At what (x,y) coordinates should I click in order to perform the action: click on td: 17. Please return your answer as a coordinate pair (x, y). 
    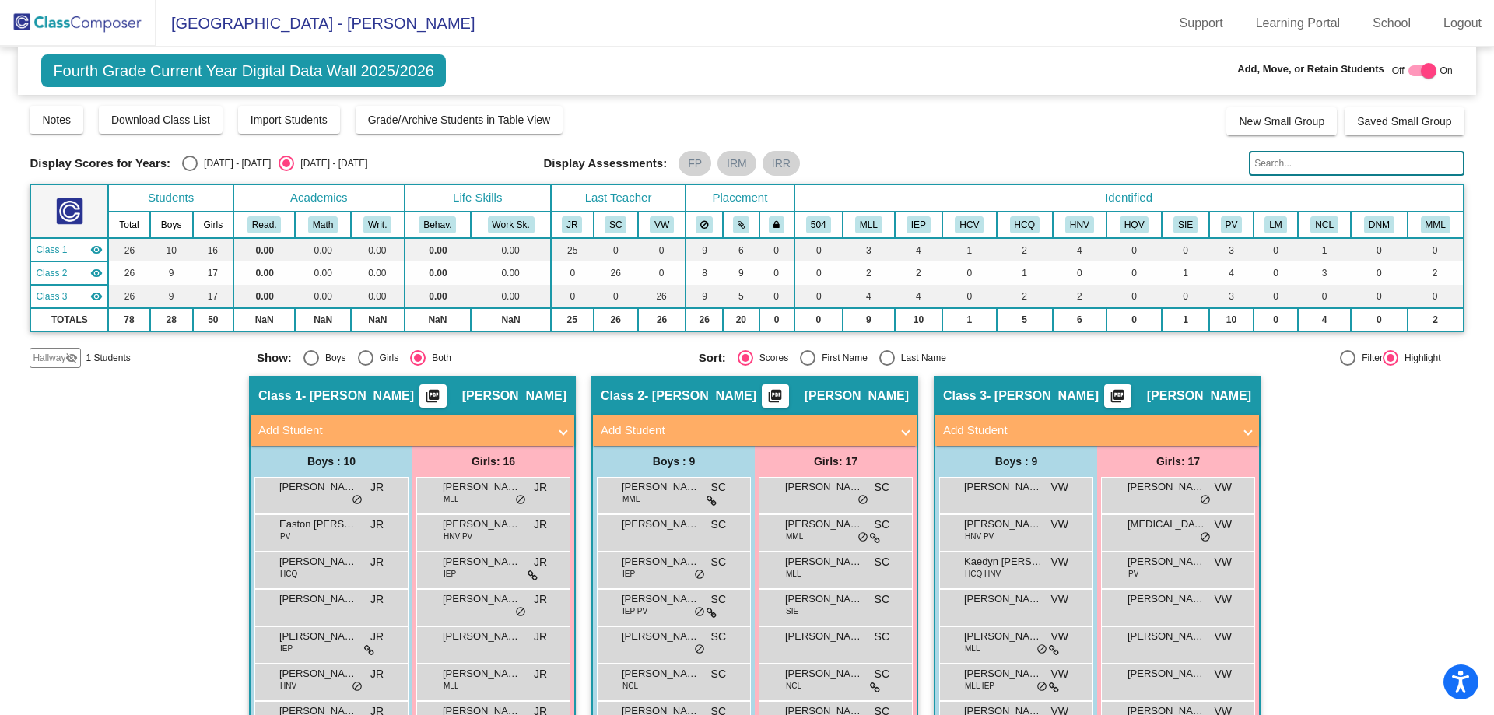
    Looking at the image, I should click on (213, 296).